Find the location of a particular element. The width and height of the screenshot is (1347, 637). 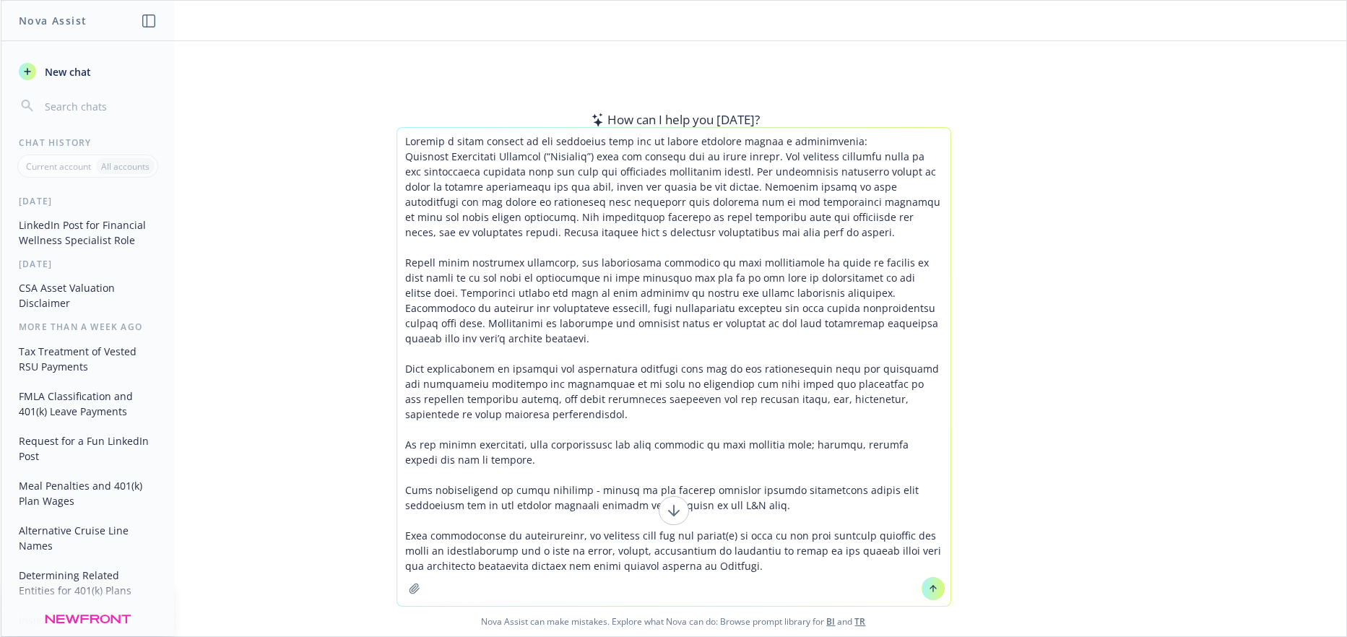

p: All accounts is located at coordinates (125, 166).